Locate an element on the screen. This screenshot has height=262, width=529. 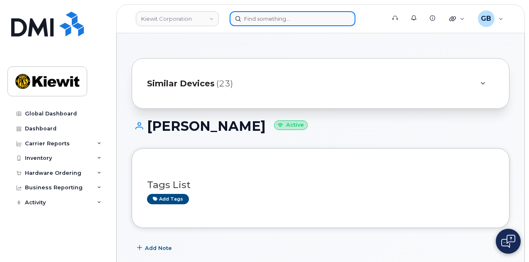
small: Active is located at coordinates (291, 125).